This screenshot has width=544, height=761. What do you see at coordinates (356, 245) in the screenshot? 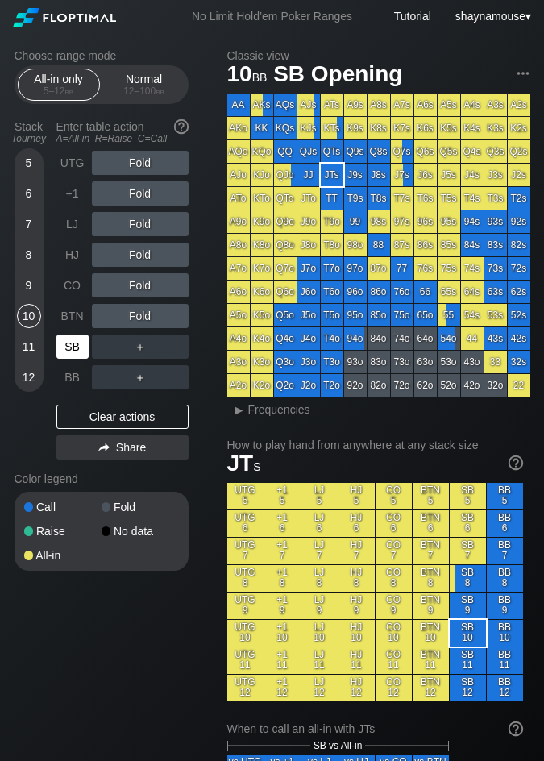
I see `div: 98o` at bounding box center [356, 245].